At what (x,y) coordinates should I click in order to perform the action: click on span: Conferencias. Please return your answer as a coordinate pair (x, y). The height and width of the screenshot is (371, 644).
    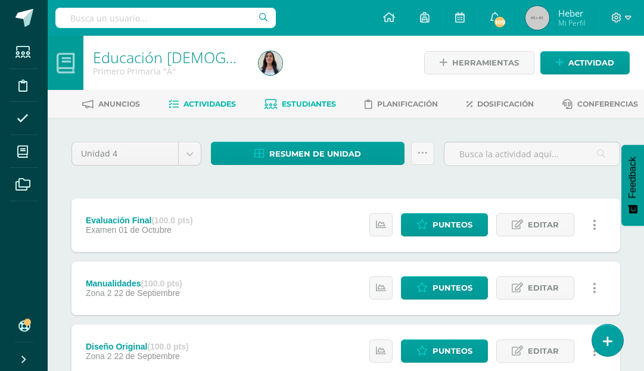
    Looking at the image, I should click on (607, 104).